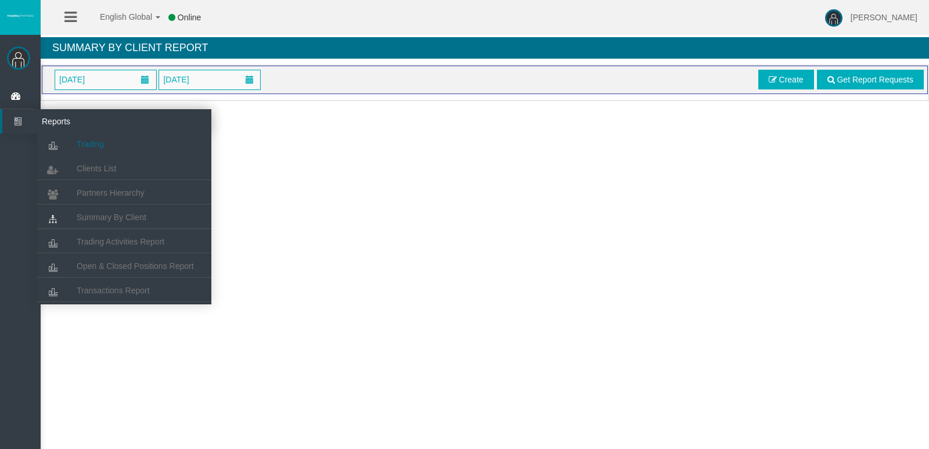 The height and width of the screenshot is (449, 929). I want to click on a: Transactions Report, so click(124, 290).